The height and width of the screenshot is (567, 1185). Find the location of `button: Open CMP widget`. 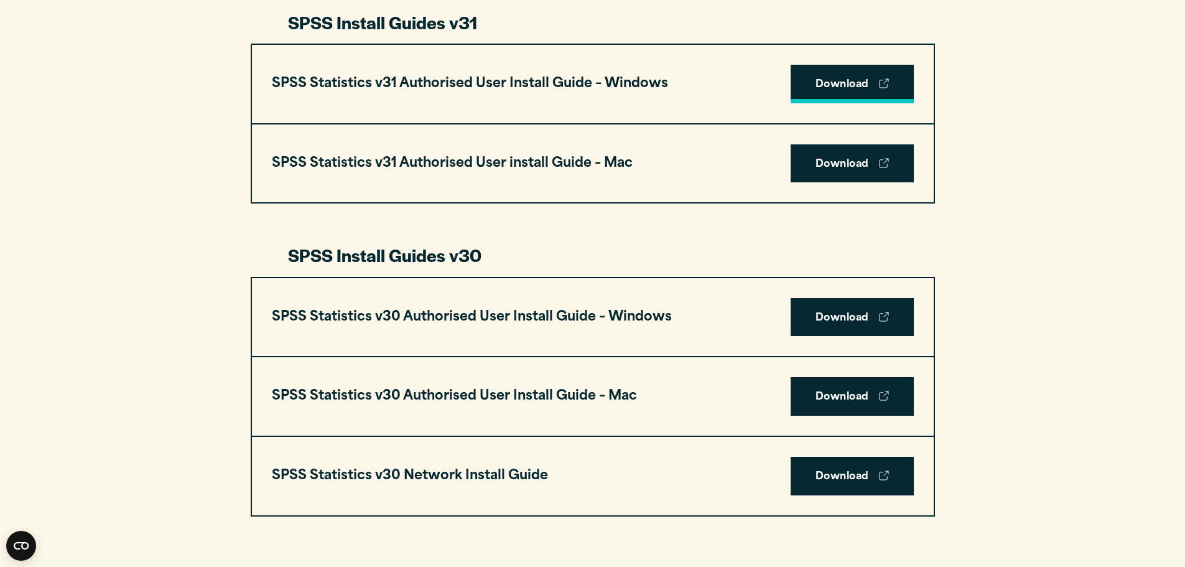

button: Open CMP widget is located at coordinates (21, 545).